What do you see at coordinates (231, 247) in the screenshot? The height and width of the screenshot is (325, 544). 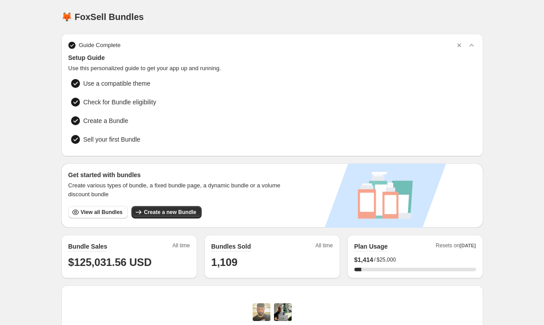 I see `h2: Bundles Sold` at bounding box center [231, 247].